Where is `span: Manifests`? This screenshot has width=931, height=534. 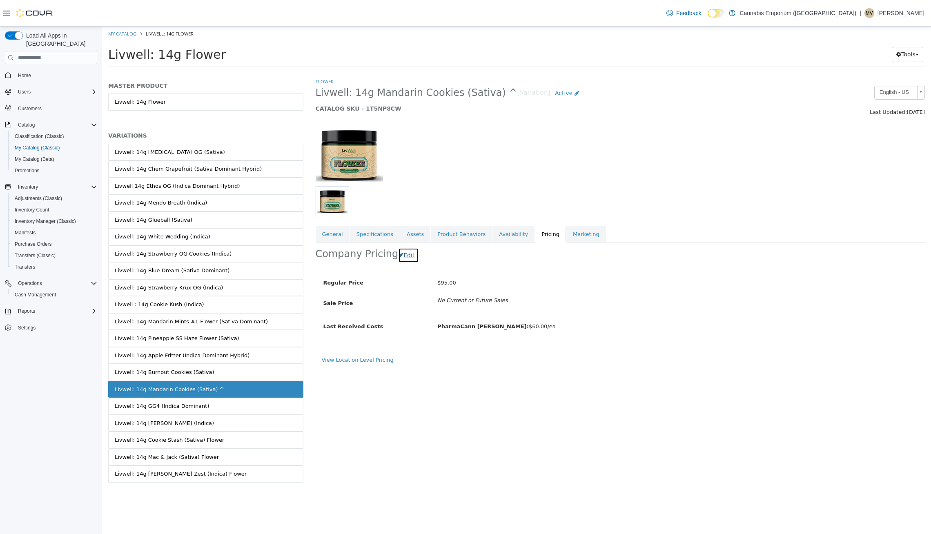 span: Manifests is located at coordinates (25, 233).